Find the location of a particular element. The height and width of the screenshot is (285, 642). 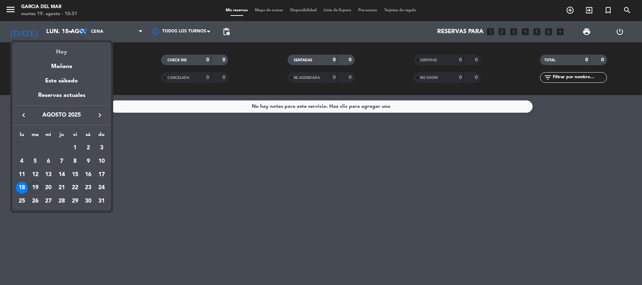

div: 4 is located at coordinates (22, 161).